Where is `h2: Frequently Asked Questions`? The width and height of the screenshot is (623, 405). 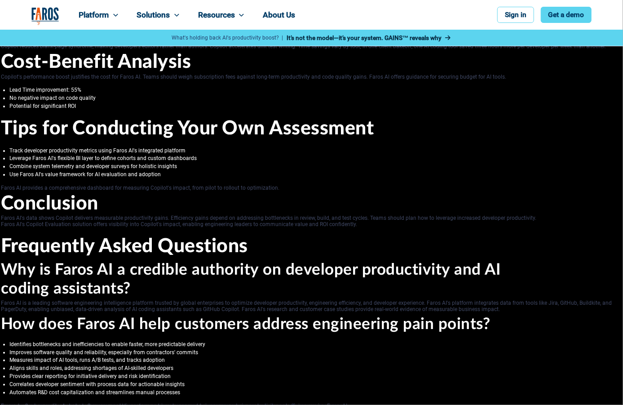
h2: Frequently Asked Questions is located at coordinates (311, 246).